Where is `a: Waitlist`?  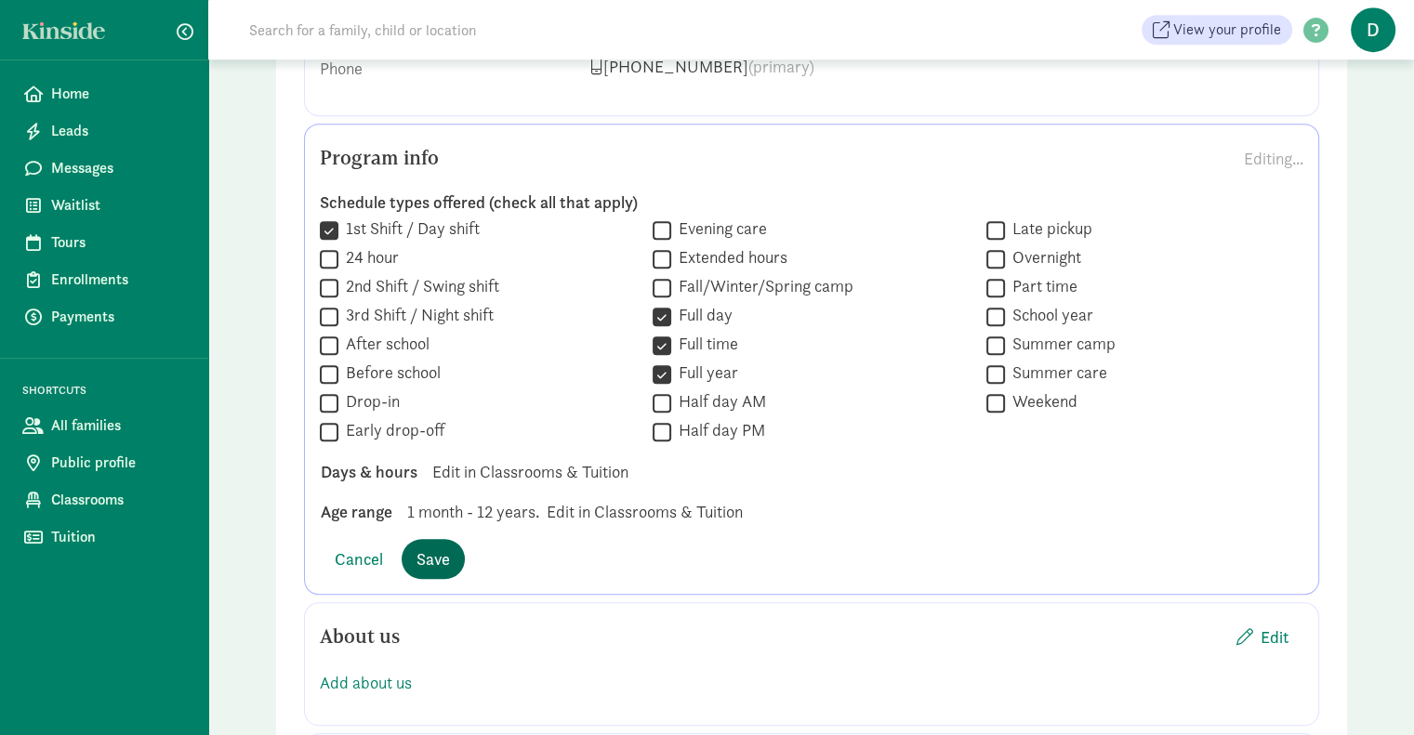
a: Waitlist is located at coordinates (104, 205).